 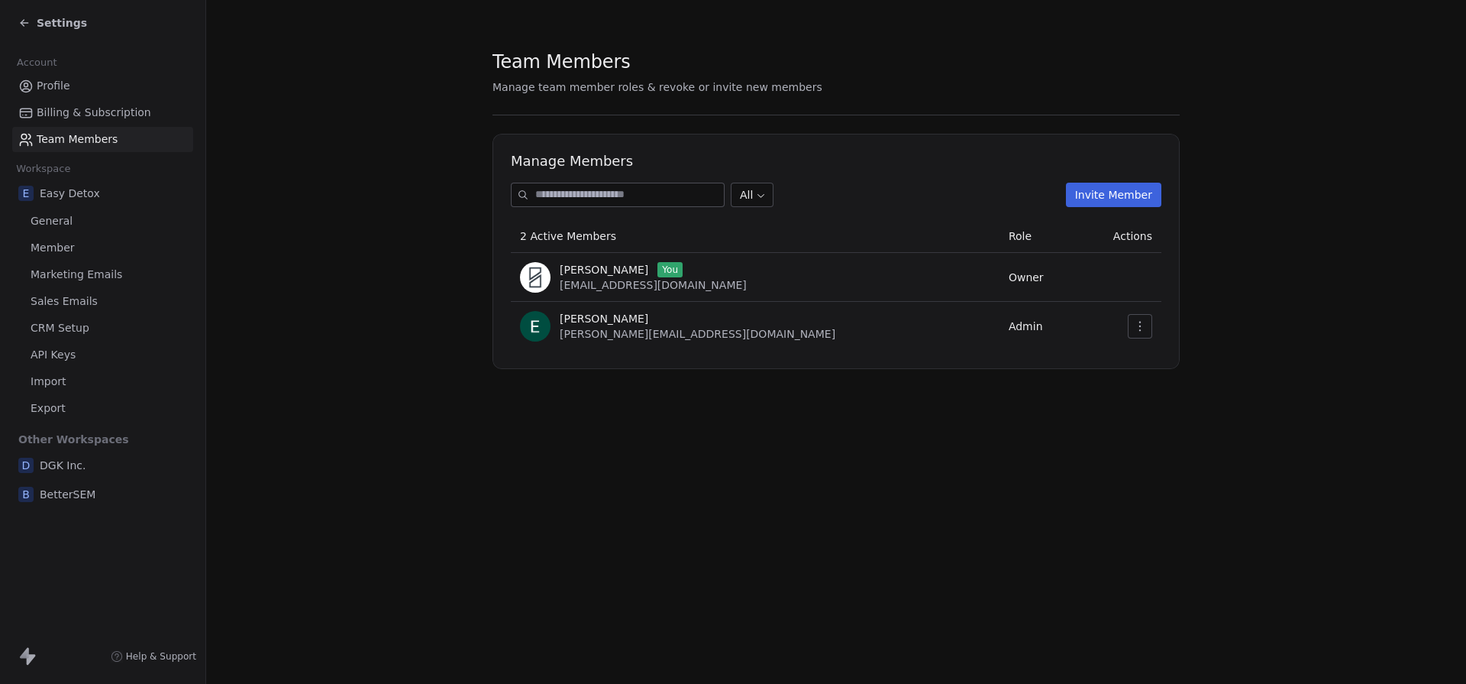 What do you see at coordinates (102, 301) in the screenshot?
I see `a: Sales Emails` at bounding box center [102, 301].